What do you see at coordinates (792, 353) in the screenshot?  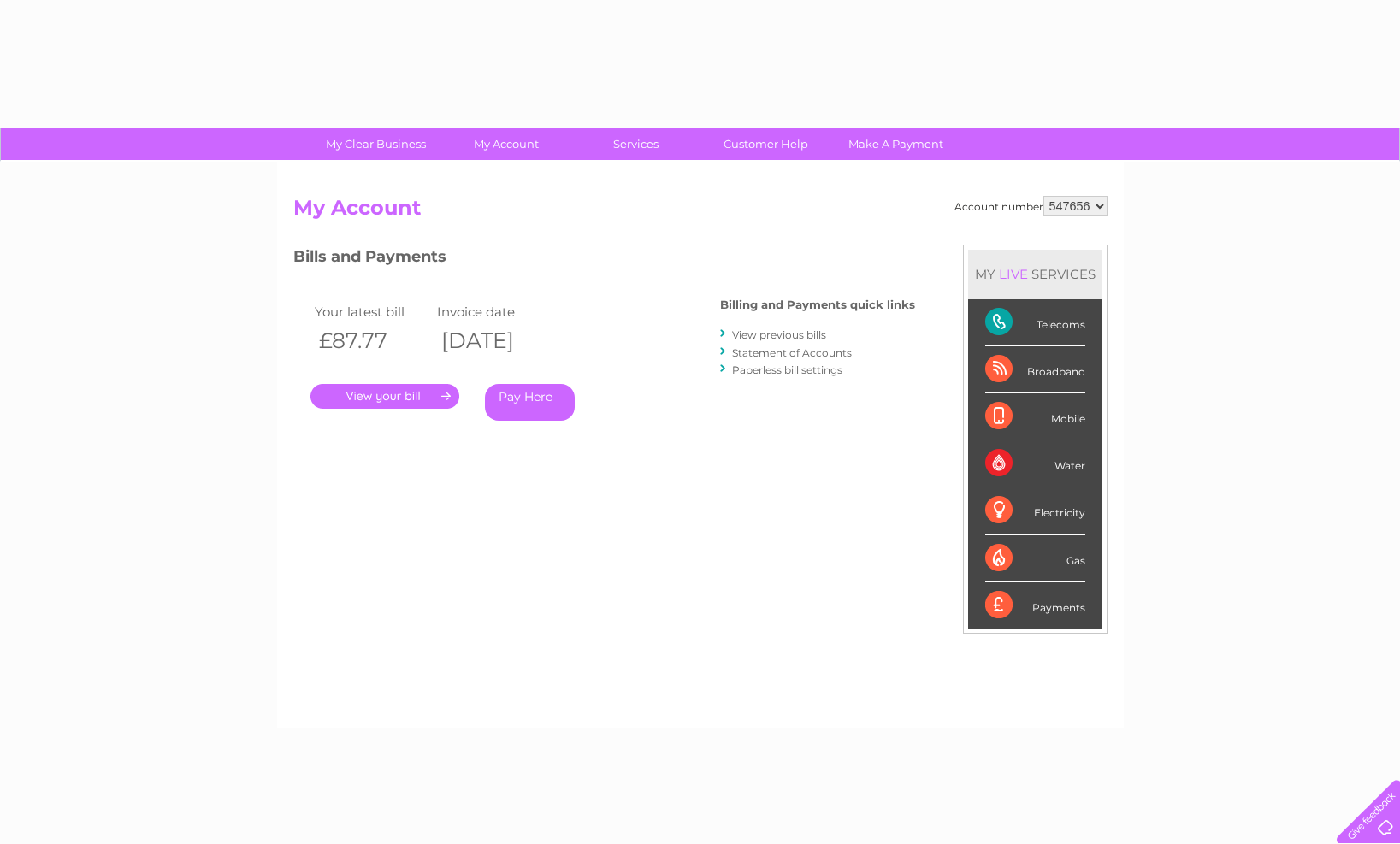 I see `a: Statement of Accounts` at bounding box center [792, 353].